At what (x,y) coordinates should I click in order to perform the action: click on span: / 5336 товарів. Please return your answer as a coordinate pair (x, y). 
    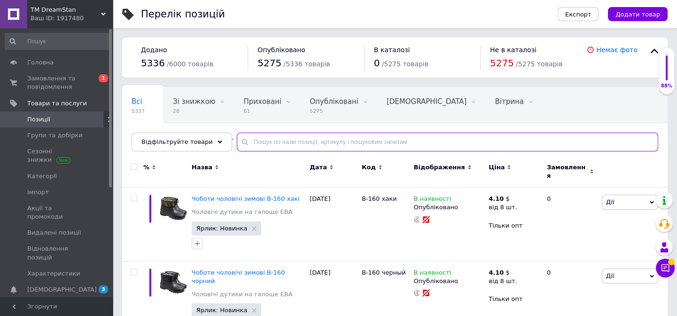
    Looking at the image, I should click on (306, 64).